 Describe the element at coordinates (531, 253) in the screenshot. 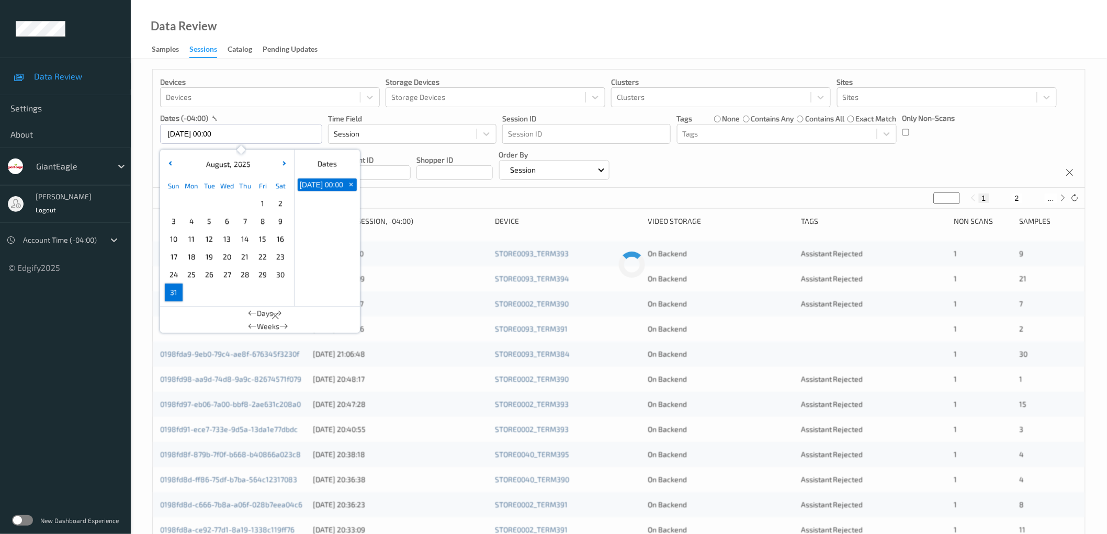

I see `a: STORE0093_TERM393` at that location.